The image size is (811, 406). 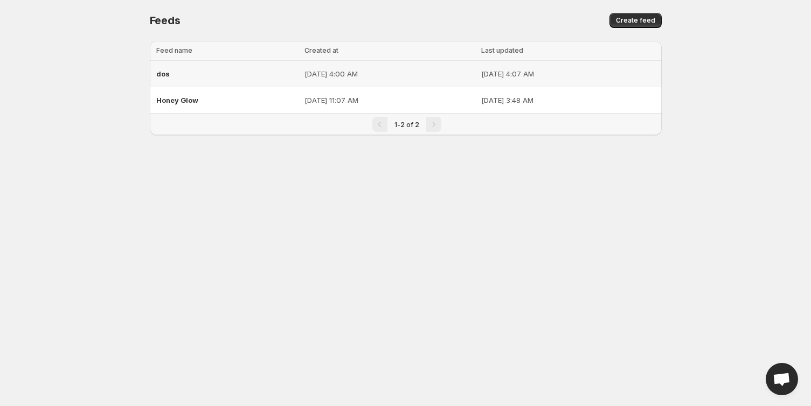 I want to click on span: Feeds, so click(x=165, y=20).